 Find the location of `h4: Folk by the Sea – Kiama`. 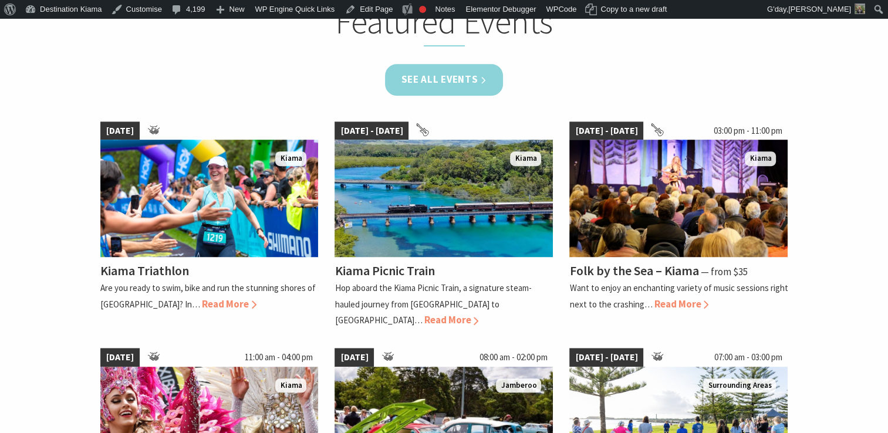

h4: Folk by the Sea – Kiama is located at coordinates (634, 271).